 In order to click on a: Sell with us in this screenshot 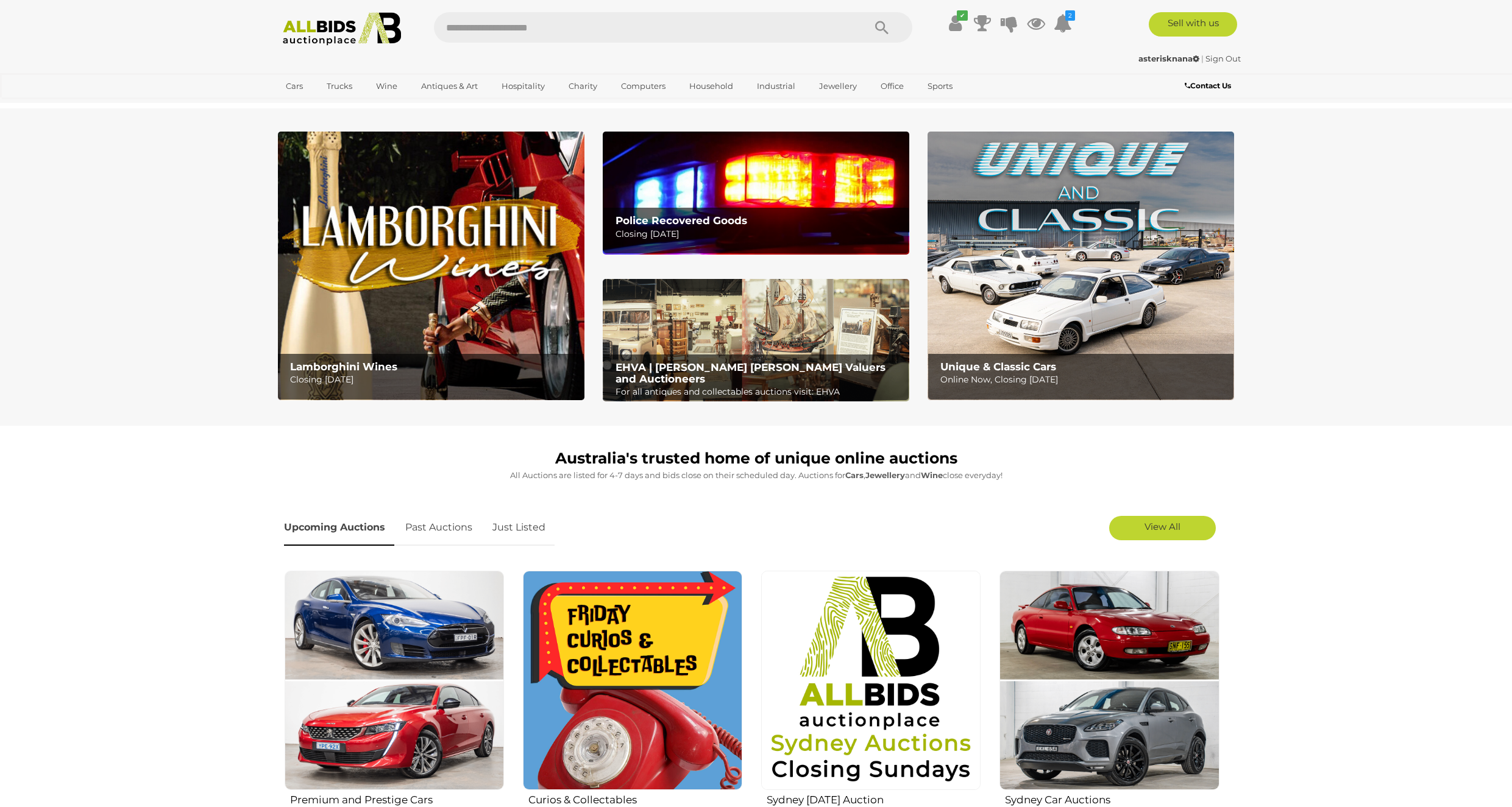, I will do `click(1193, 24)`.